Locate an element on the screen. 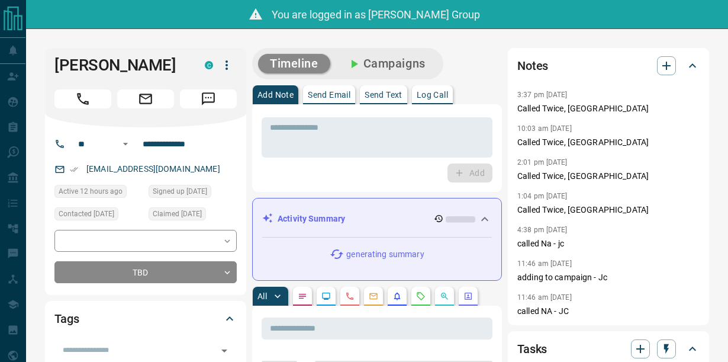 Image resolution: width=728 pixels, height=362 pixels. button: Timeline is located at coordinates (294, 63).